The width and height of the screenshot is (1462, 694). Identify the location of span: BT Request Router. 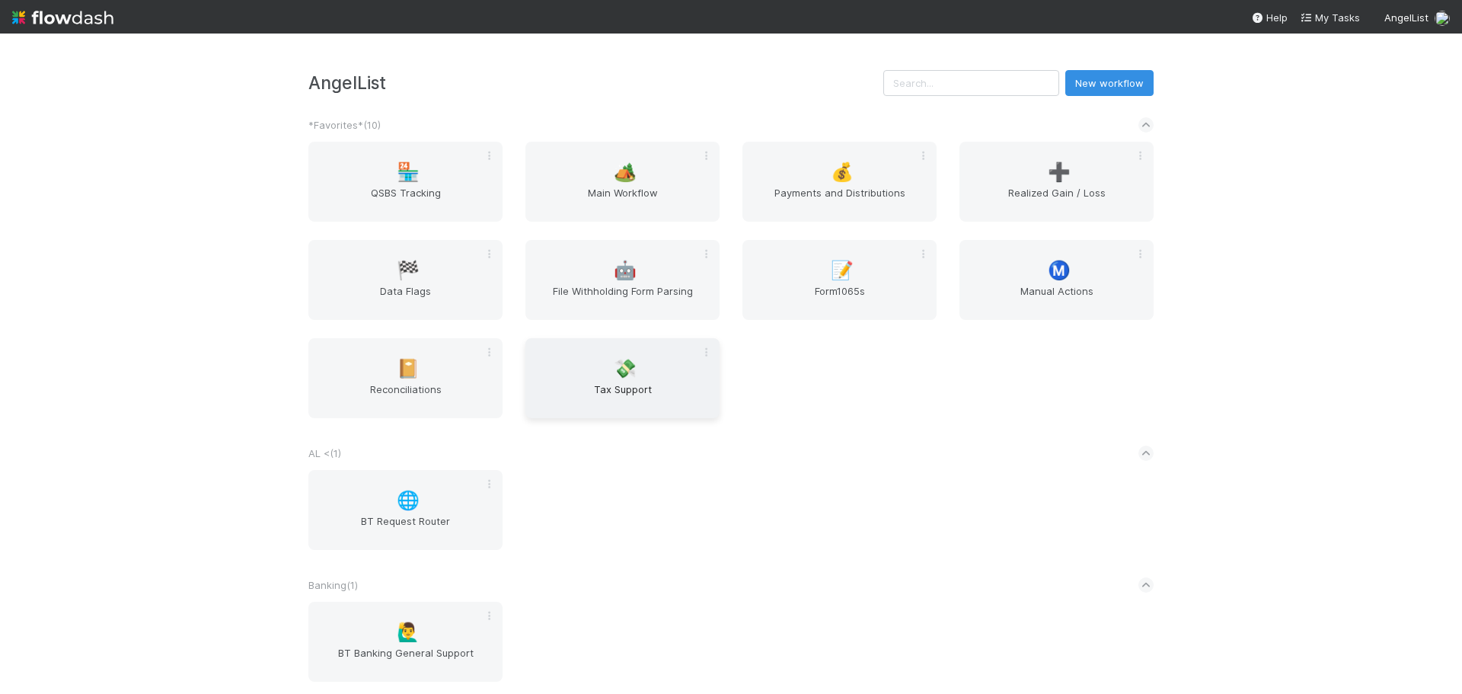
(405, 528).